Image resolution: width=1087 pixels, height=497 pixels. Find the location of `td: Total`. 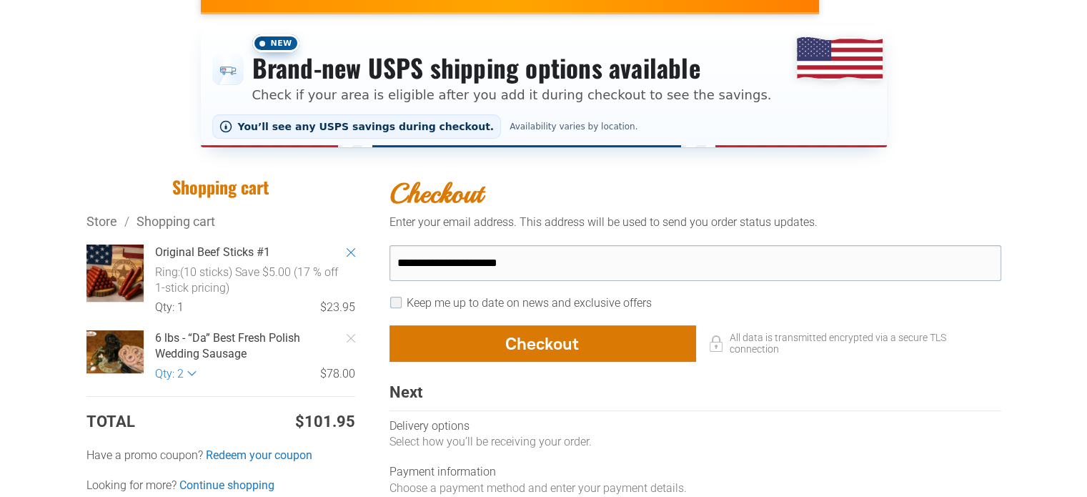

td: Total is located at coordinates (141, 422).